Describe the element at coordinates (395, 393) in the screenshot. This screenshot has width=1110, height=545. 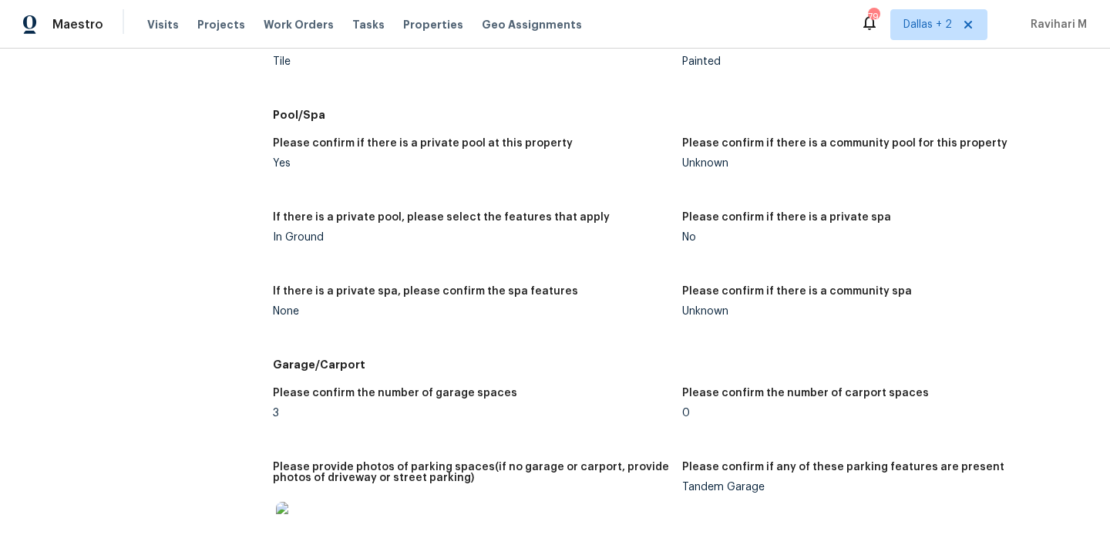
I see `h5: Please confirm the number of garage spaces` at that location.